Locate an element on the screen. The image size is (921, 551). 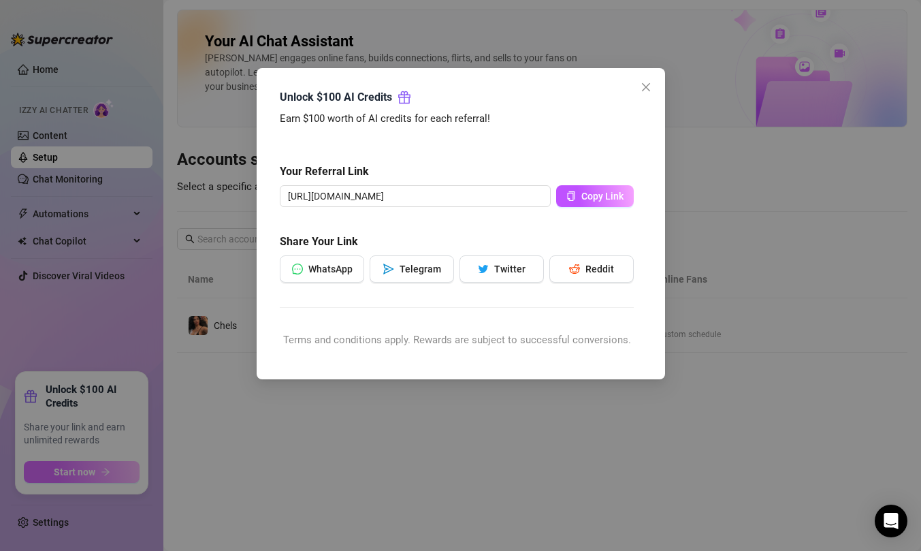
button: sendTelegram is located at coordinates (412, 269).